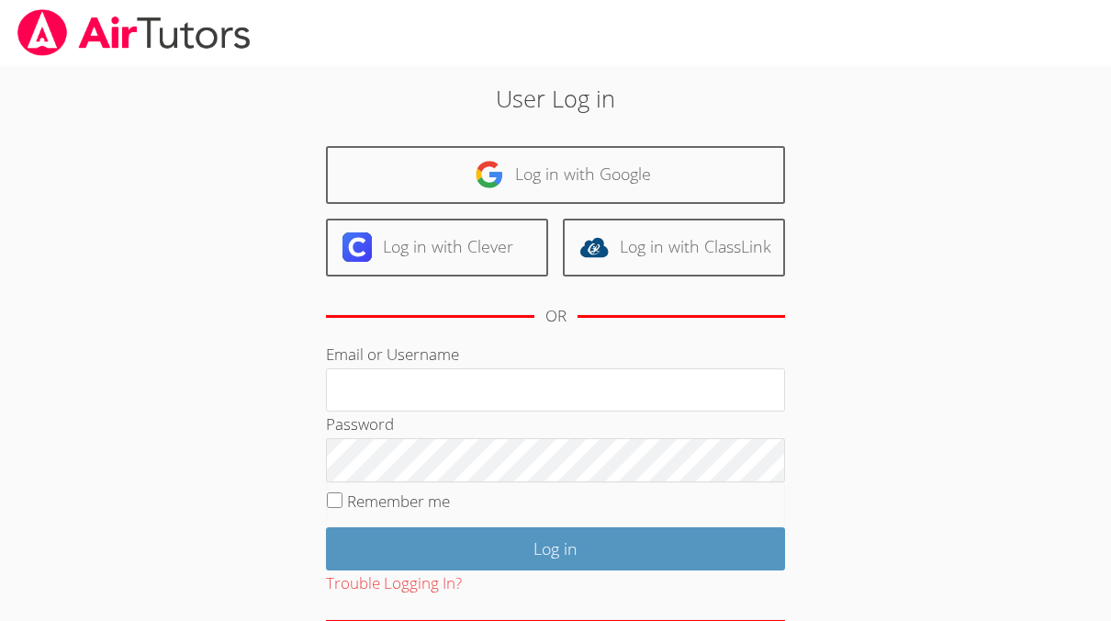 The image size is (1111, 621). I want to click on img: classlink-logo-d6bb404cc1216ec64c9a2012d9dc4662098be43eaf13dc465df04b49fa7ab582.svg, so click(594, 247).